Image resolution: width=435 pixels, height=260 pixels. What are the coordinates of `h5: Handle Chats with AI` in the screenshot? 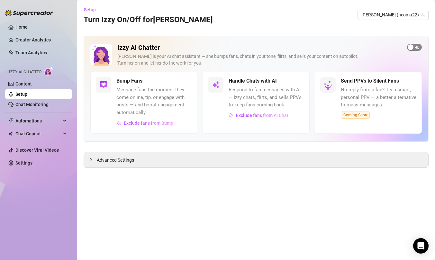 It's located at (253, 81).